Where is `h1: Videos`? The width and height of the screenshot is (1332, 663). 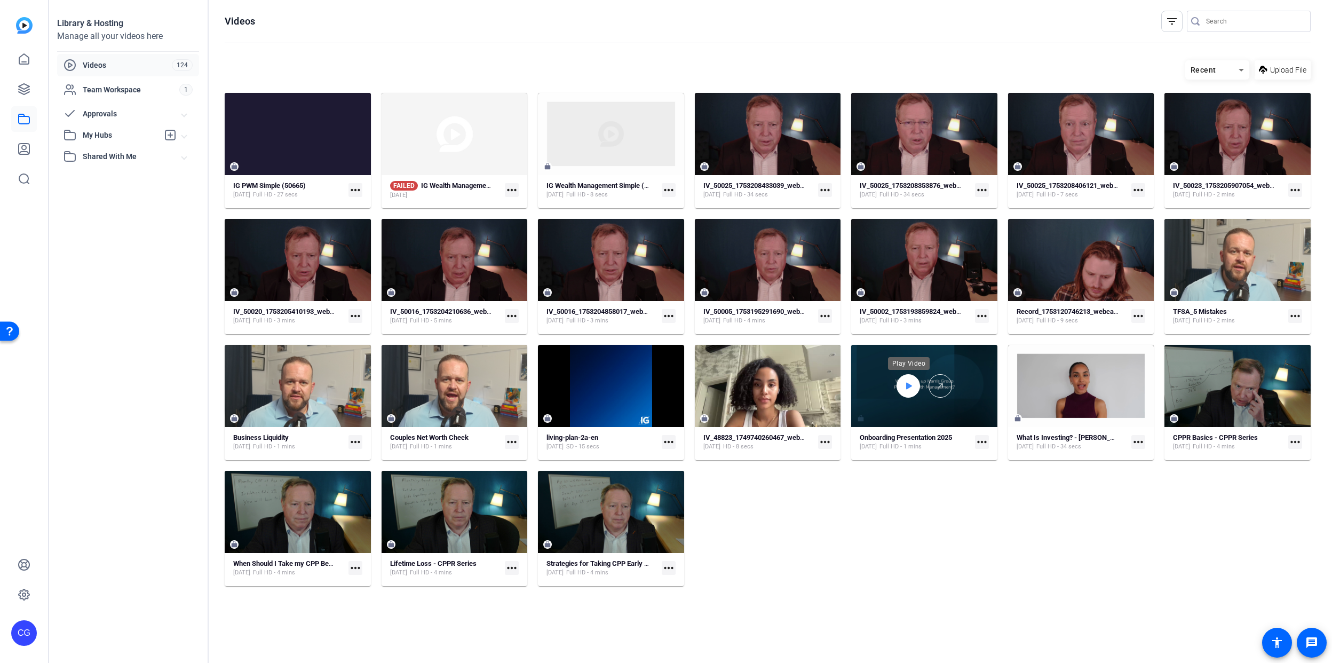 h1: Videos is located at coordinates (240, 21).